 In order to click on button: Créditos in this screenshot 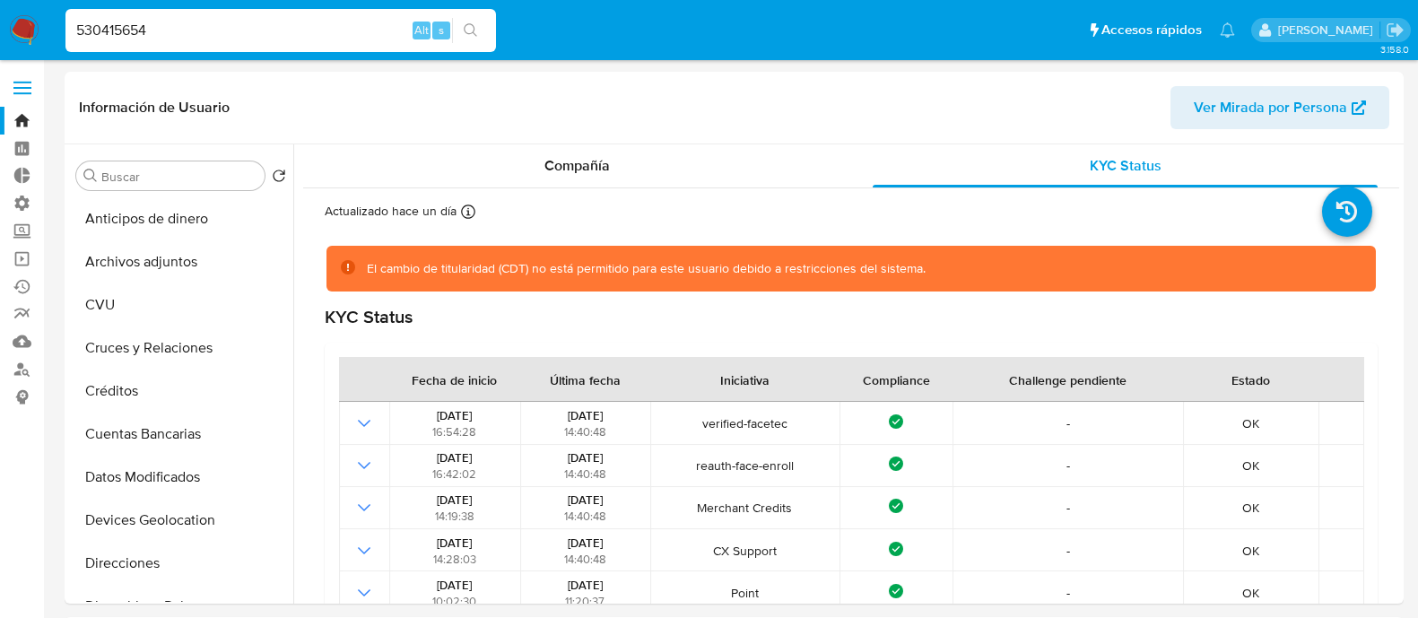, I will do `click(181, 391)`.